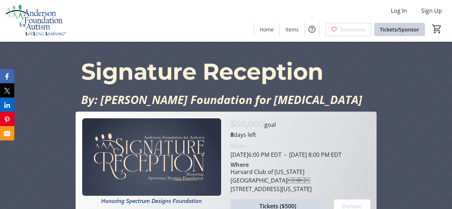  Describe the element at coordinates (267, 29) in the screenshot. I see `span: Home` at that location.